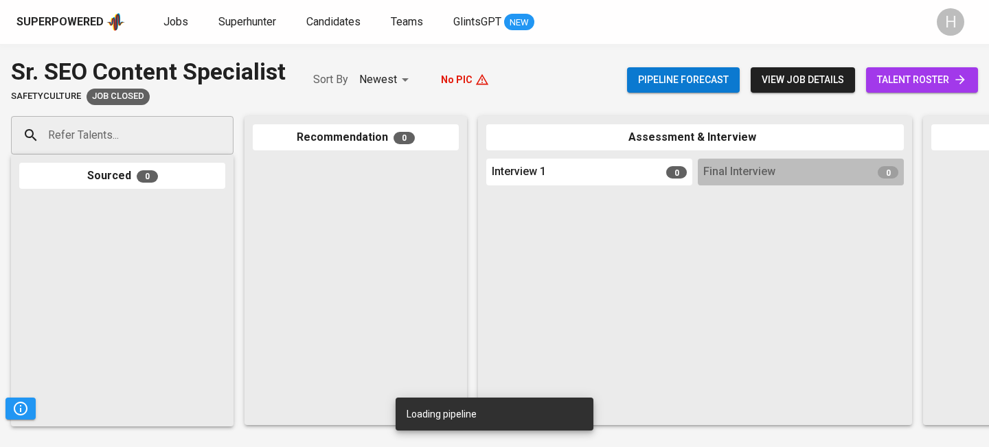 Image resolution: width=989 pixels, height=447 pixels. What do you see at coordinates (176, 21) in the screenshot?
I see `span: Jobs` at bounding box center [176, 21].